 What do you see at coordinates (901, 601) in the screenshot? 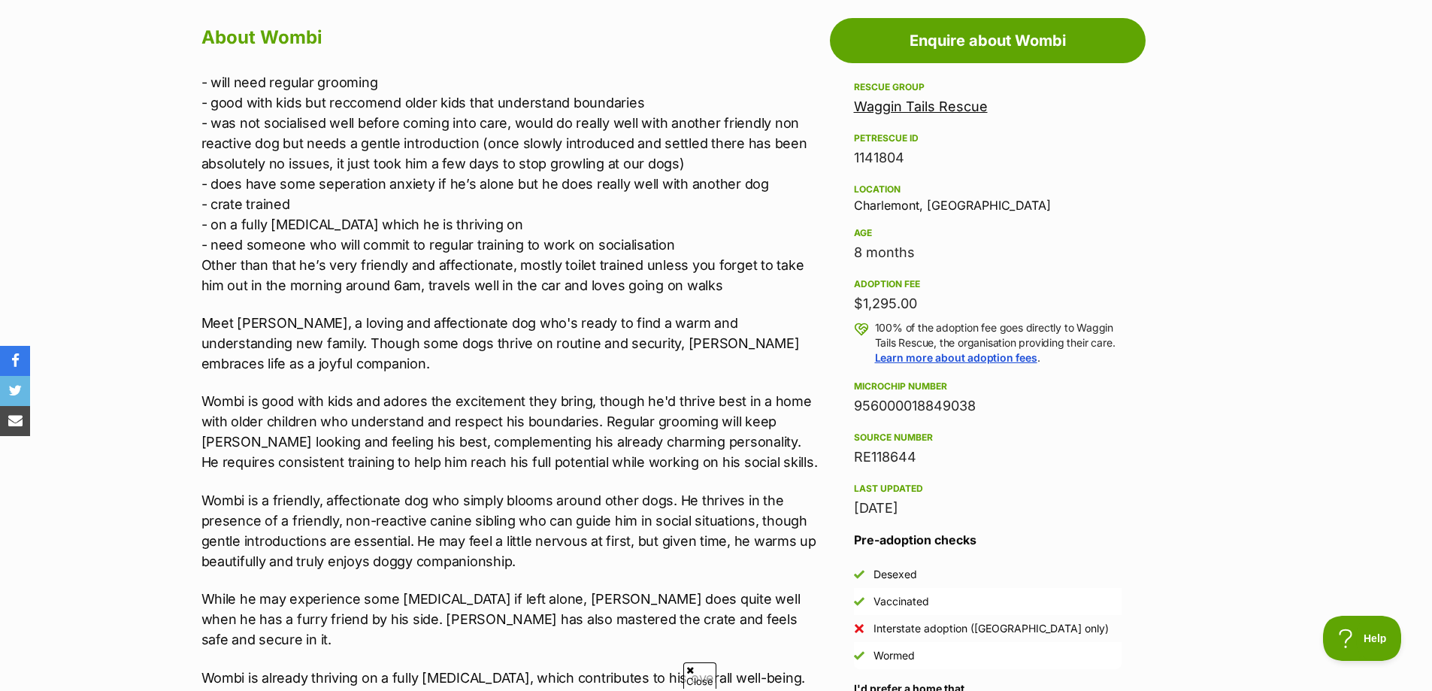
I see `div: Vaccinated` at bounding box center [901, 601].